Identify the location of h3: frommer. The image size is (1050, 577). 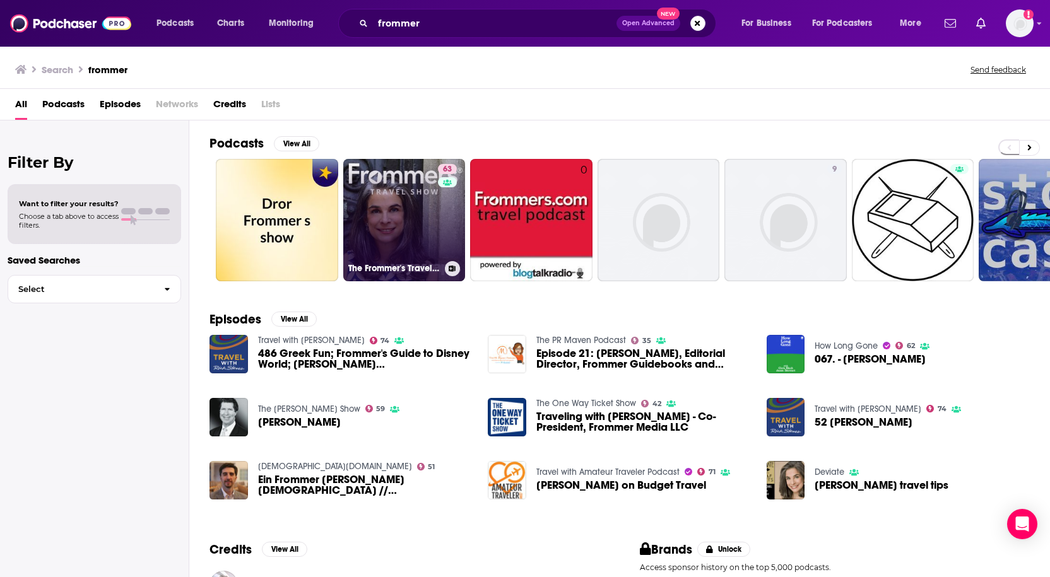
(108, 69).